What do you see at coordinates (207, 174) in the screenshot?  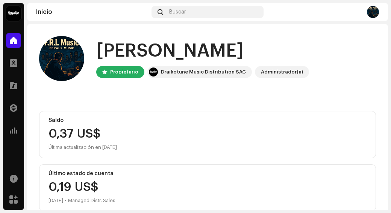 I see `div: Último estado de cuenta` at bounding box center [207, 174].